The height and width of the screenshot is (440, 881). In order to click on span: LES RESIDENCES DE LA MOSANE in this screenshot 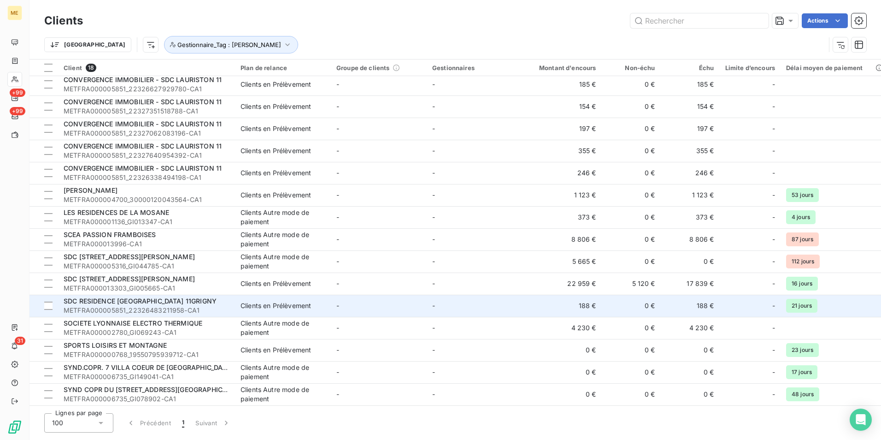, I will do `click(116, 212)`.